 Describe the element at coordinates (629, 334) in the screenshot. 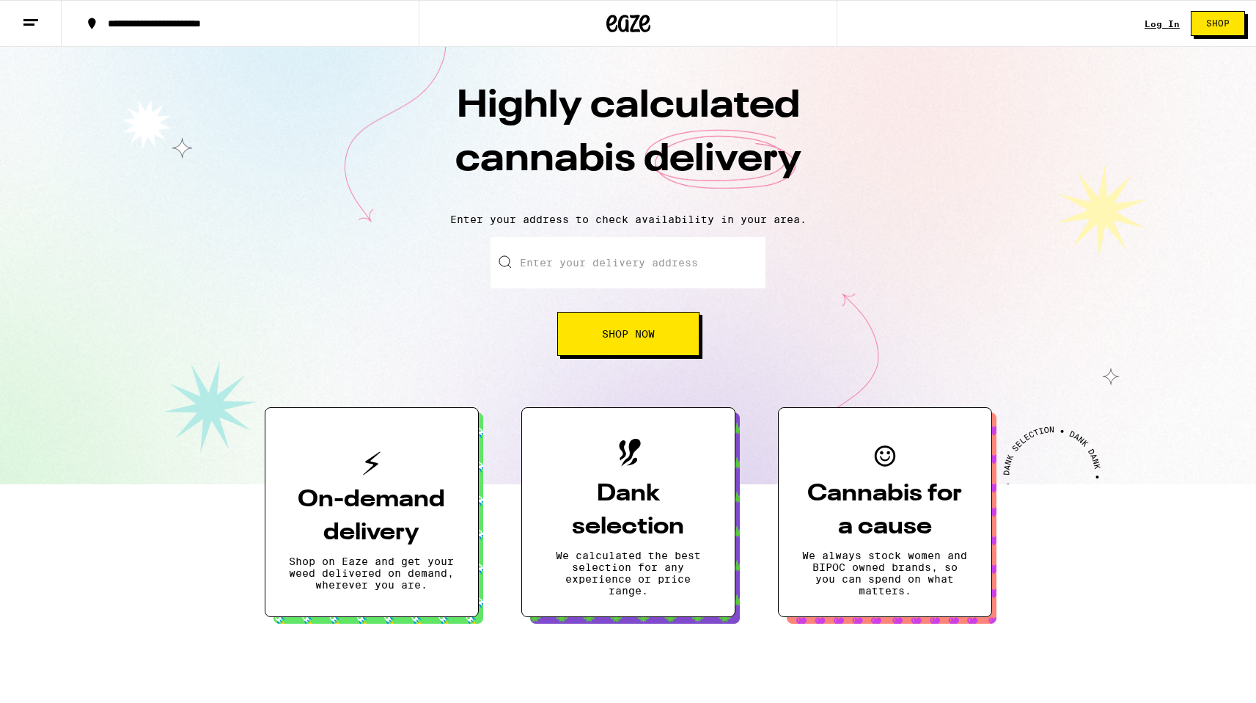

I see `button: Shop Now` at that location.